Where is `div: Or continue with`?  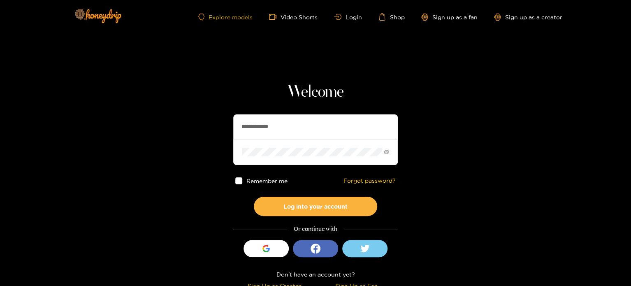 div: Or continue with is located at coordinates (316, 229).